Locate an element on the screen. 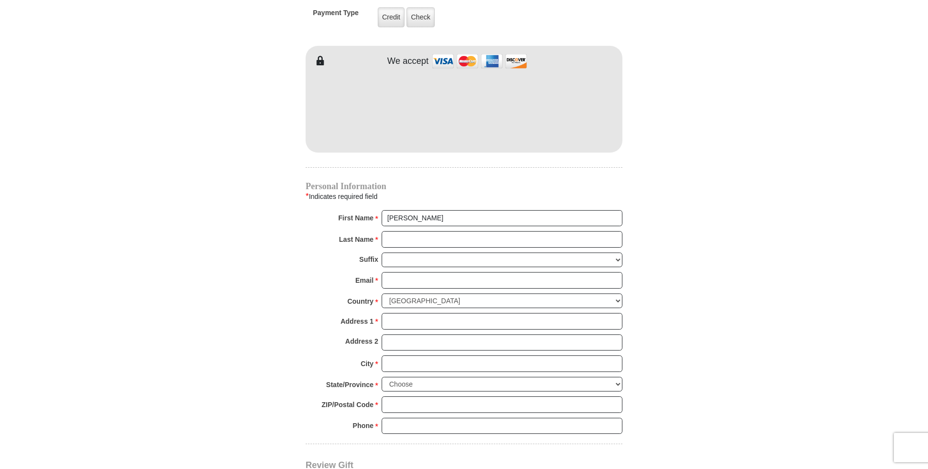 The height and width of the screenshot is (469, 928). h4: Personal Information is located at coordinates (464, 186).